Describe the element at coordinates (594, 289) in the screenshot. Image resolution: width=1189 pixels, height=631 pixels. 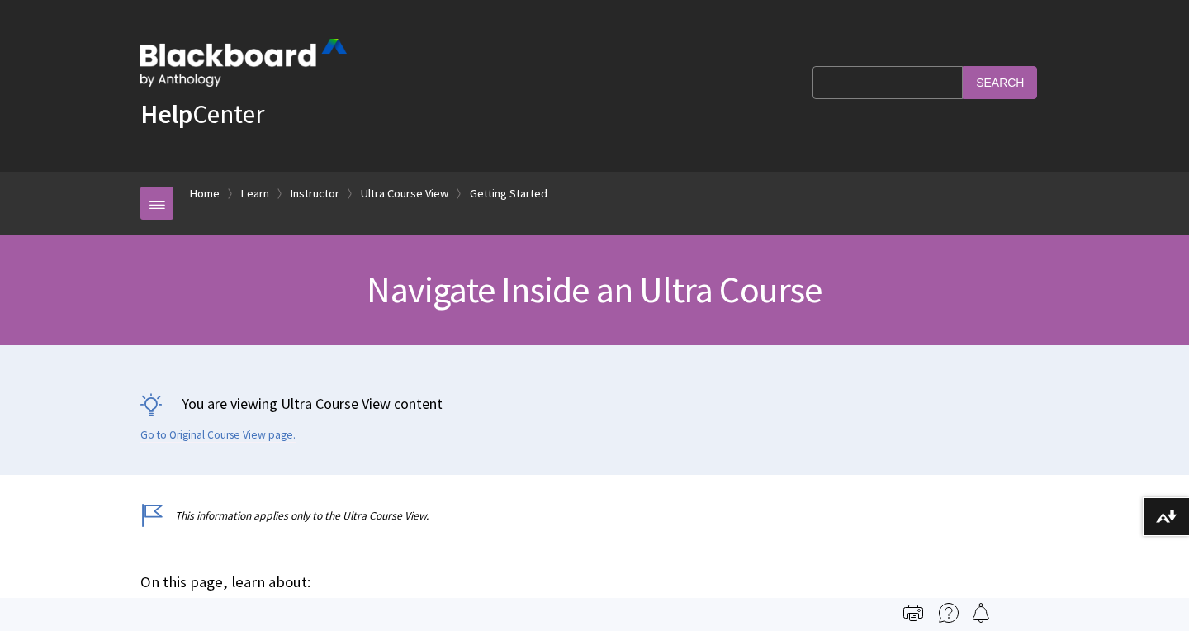
I see `span: Navigate Inside an Ultra Course` at that location.